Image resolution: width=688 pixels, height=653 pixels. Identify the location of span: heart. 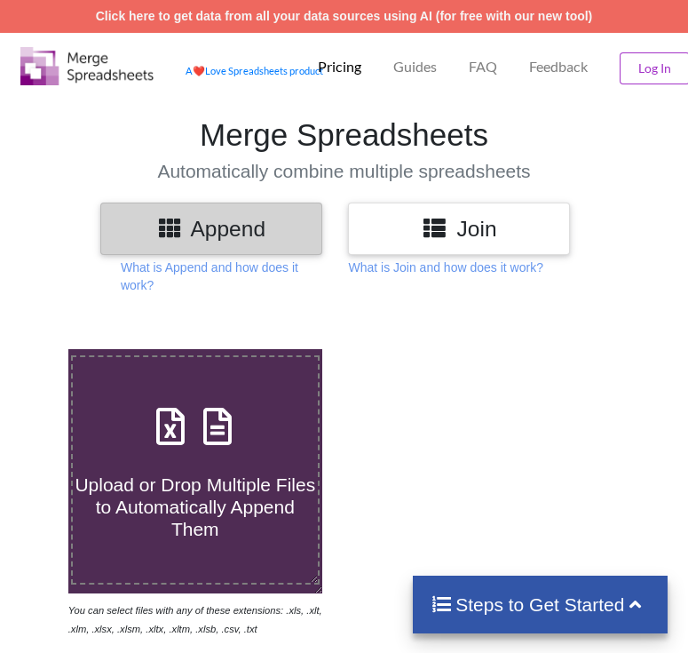
(199, 70).